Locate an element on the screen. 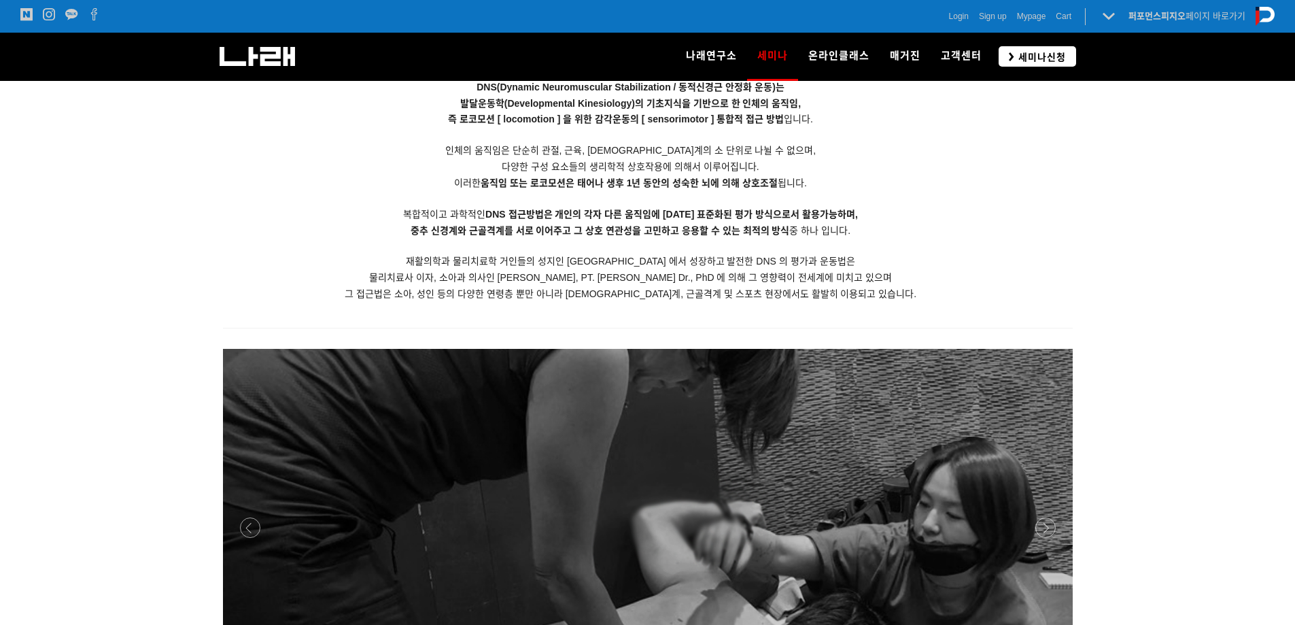 The width and height of the screenshot is (1295, 625). strong: 움직임 또는 로코모션은 태어나 생후 1년 동안의 성숙한 뇌에 의해 상호조절 is located at coordinates (629, 183).